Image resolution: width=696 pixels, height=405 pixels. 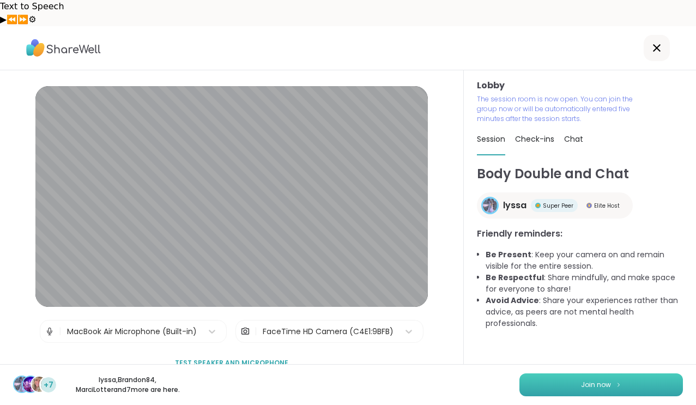 What do you see at coordinates (31, 384) in the screenshot?
I see `img: Brandon84` at bounding box center [31, 384].